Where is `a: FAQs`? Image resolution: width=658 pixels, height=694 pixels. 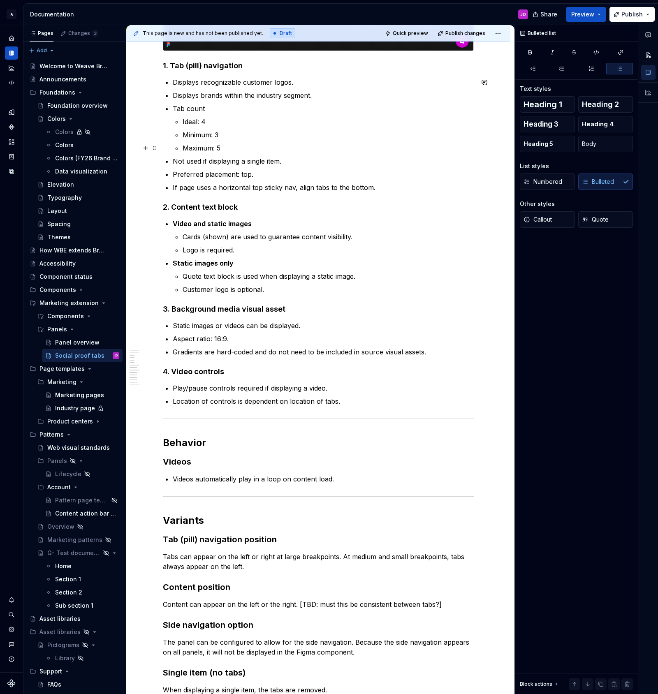 a: FAQs is located at coordinates (78, 684).